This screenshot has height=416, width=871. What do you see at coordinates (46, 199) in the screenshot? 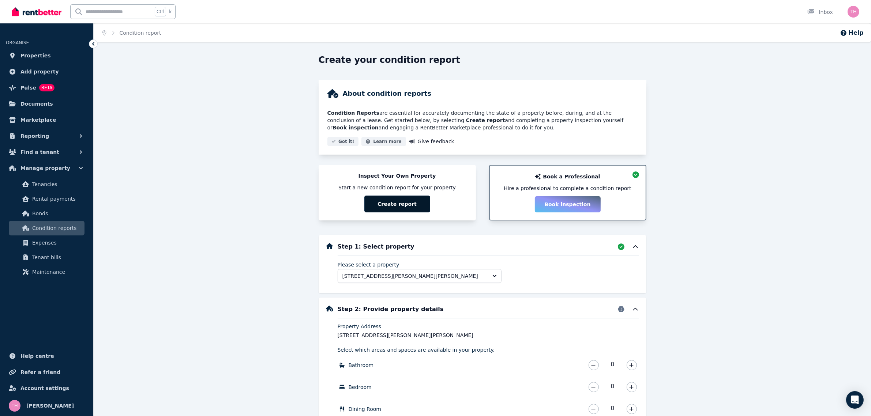
I see `a: Rental payments` at bounding box center [46, 199].